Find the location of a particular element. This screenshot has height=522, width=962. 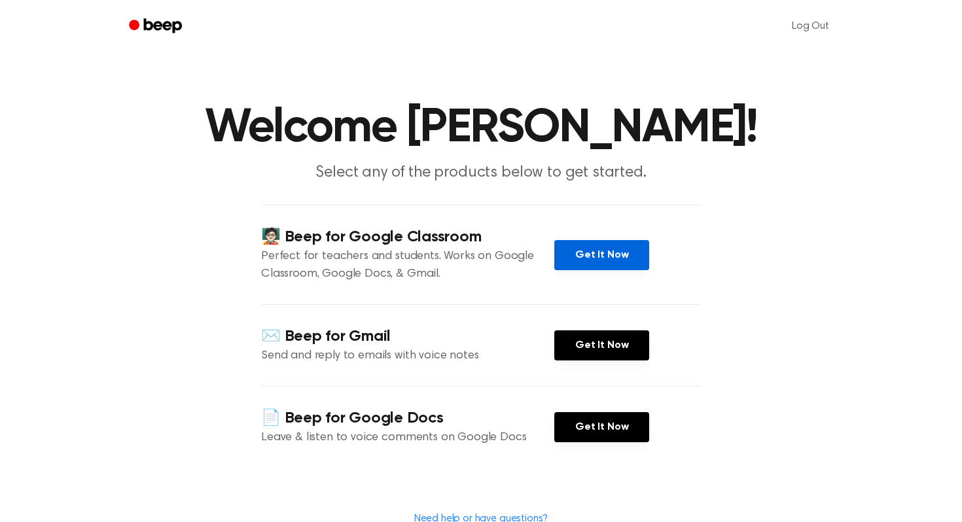

h4: 📄 Beep for Google Docs is located at coordinates (408, 418).